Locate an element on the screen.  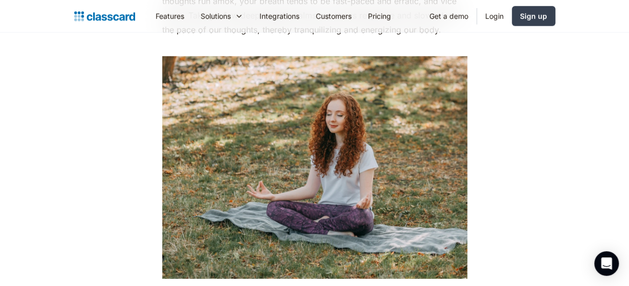
img: a person sitting on a blanket in the grass is located at coordinates (315, 167).